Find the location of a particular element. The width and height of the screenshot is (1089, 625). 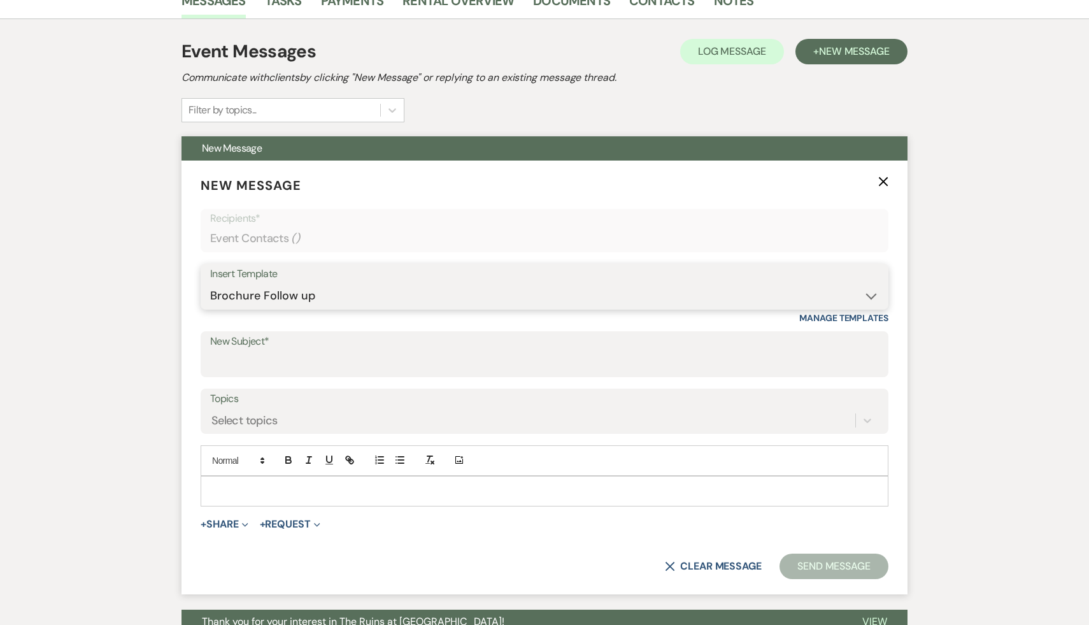

div: Event Contacts is located at coordinates (544, 238).